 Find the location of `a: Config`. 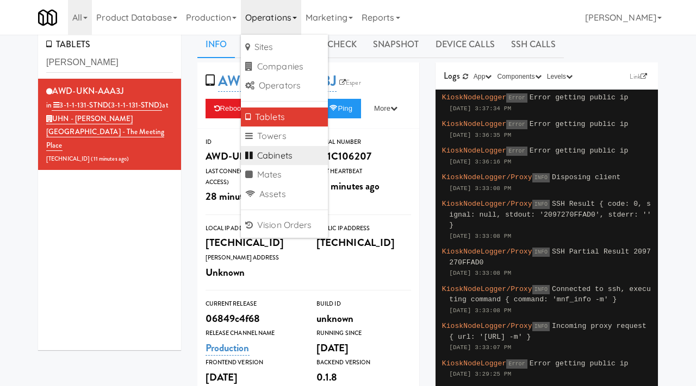

a: Config is located at coordinates (260, 45).